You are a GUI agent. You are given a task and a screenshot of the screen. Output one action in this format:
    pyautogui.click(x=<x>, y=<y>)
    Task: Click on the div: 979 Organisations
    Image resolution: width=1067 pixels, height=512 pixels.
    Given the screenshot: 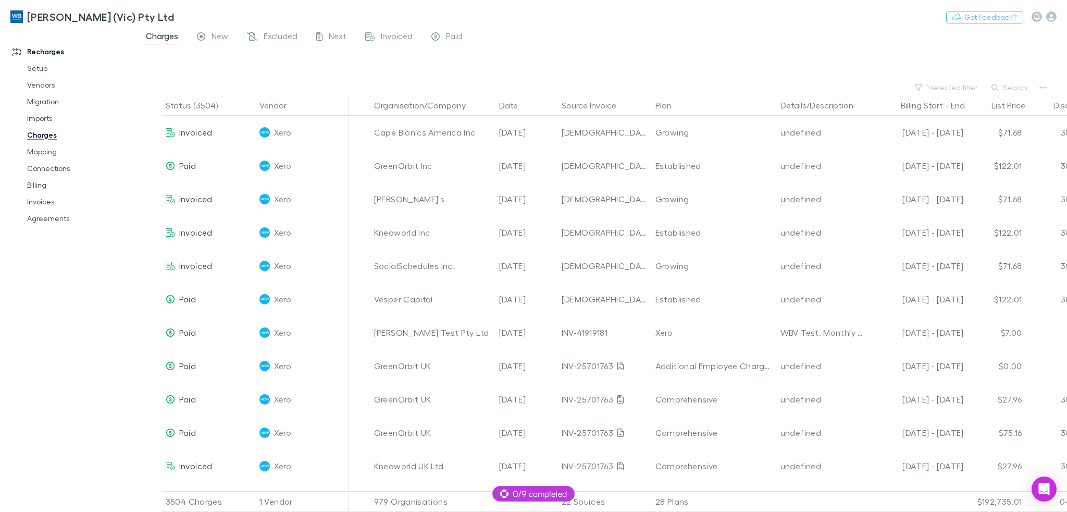 What is the action you would take?
    pyautogui.click(x=432, y=501)
    